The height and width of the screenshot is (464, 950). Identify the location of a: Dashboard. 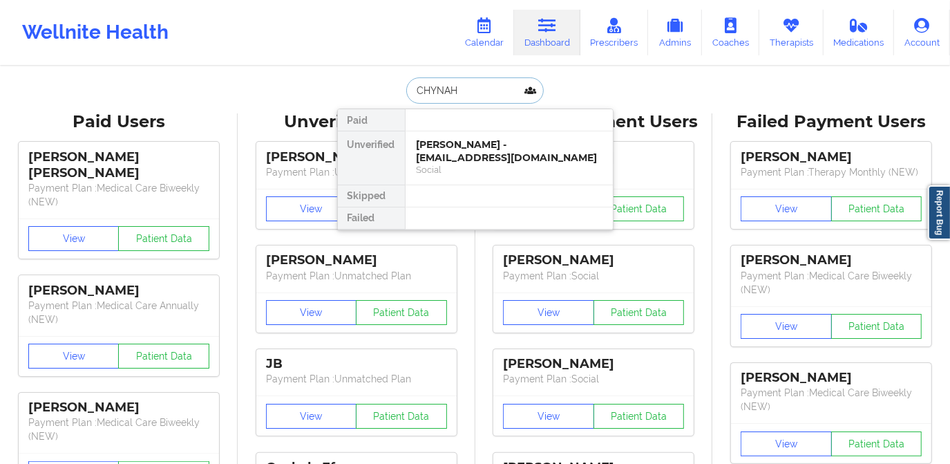
(547, 32).